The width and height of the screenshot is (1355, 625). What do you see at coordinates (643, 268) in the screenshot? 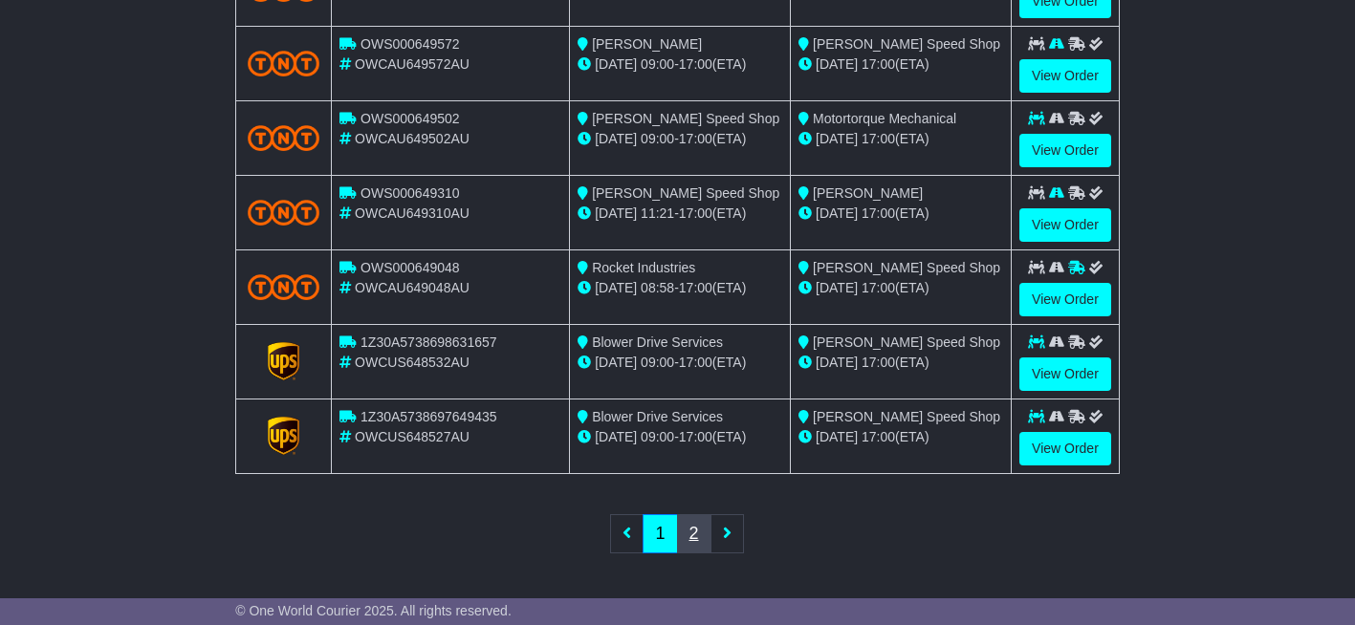
I see `span: Rocket Industries` at bounding box center [643, 268].